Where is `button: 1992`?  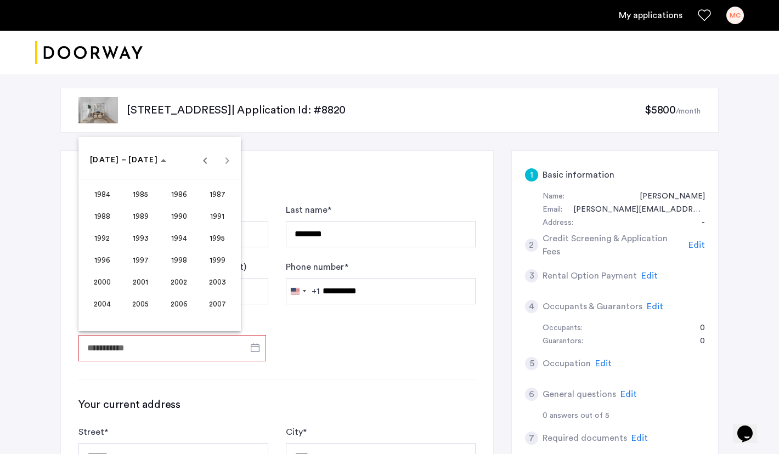
button: 1992 is located at coordinates (102, 238).